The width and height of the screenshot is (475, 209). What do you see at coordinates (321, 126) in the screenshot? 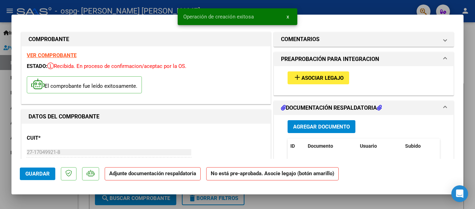
I see `button: Agregar Documento` at bounding box center [321, 126].